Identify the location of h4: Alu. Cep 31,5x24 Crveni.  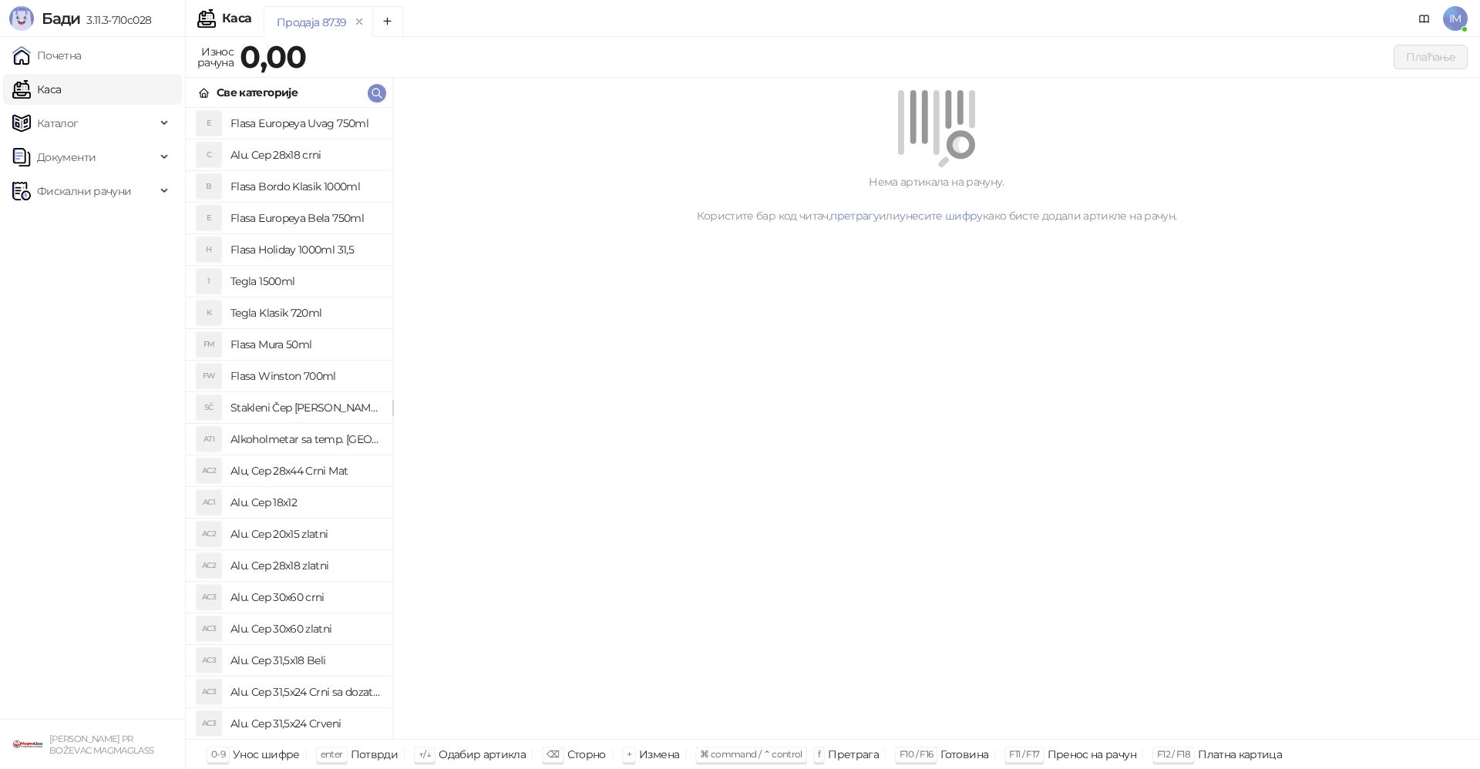
(305, 724).